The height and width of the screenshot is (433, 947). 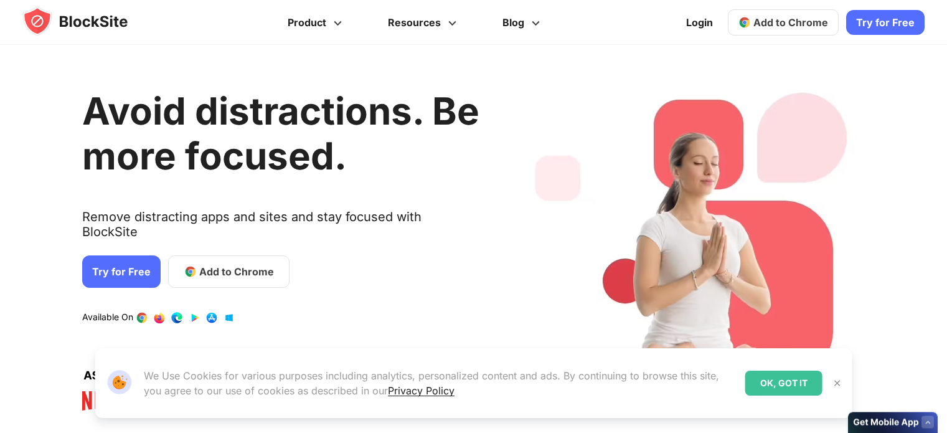 What do you see at coordinates (837, 383) in the screenshot?
I see `img: Close` at bounding box center [837, 383].